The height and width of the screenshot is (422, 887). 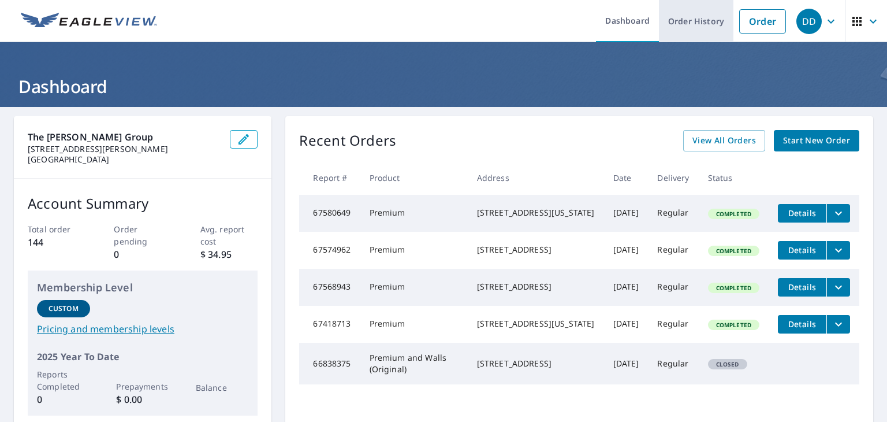 I want to click on span: View All Orders, so click(x=724, y=140).